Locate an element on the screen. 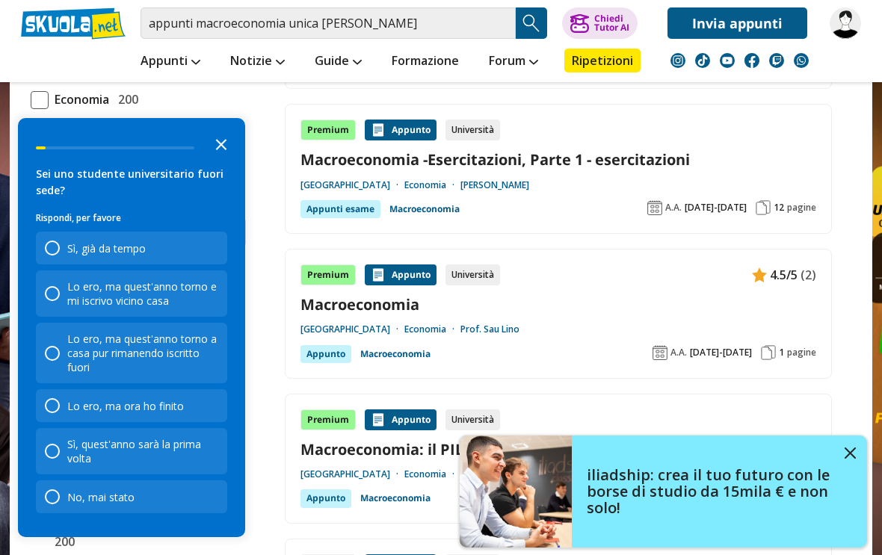 The width and height of the screenshot is (882, 555). a: Macroeconomia -Esercitazioni, Parte 1 - esercitazioni is located at coordinates (558, 159).